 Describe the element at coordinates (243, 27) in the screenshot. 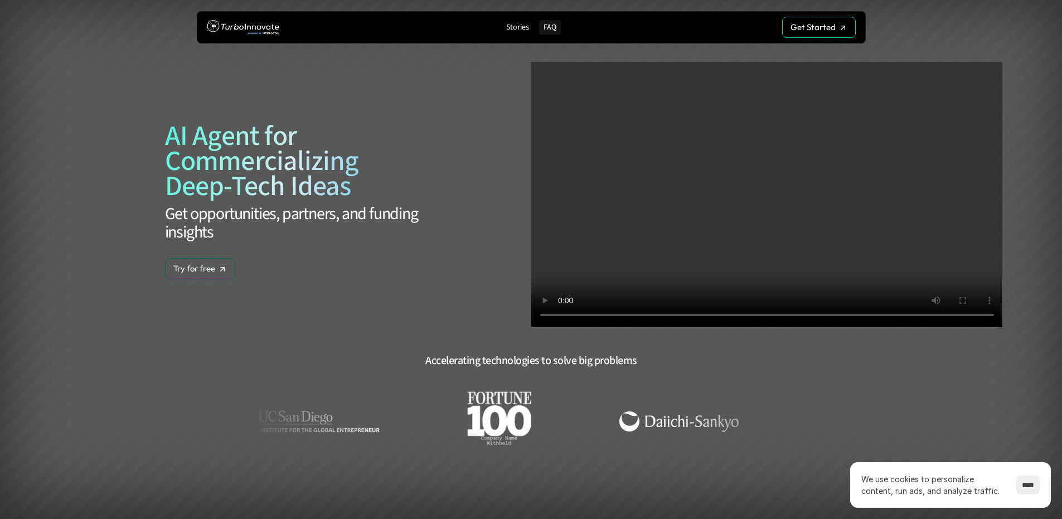

I see `img: TurboInnovate Logo` at that location.